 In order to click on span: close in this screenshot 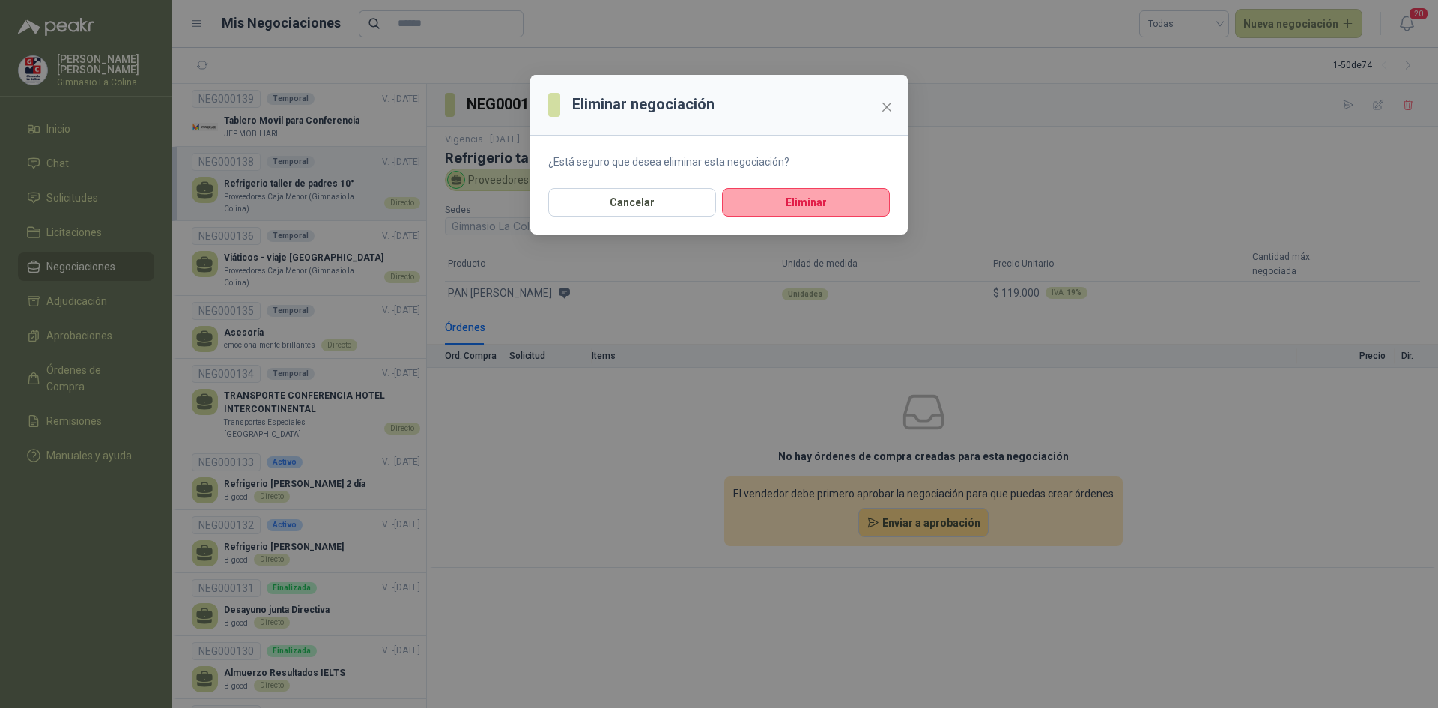, I will do `click(887, 107)`.